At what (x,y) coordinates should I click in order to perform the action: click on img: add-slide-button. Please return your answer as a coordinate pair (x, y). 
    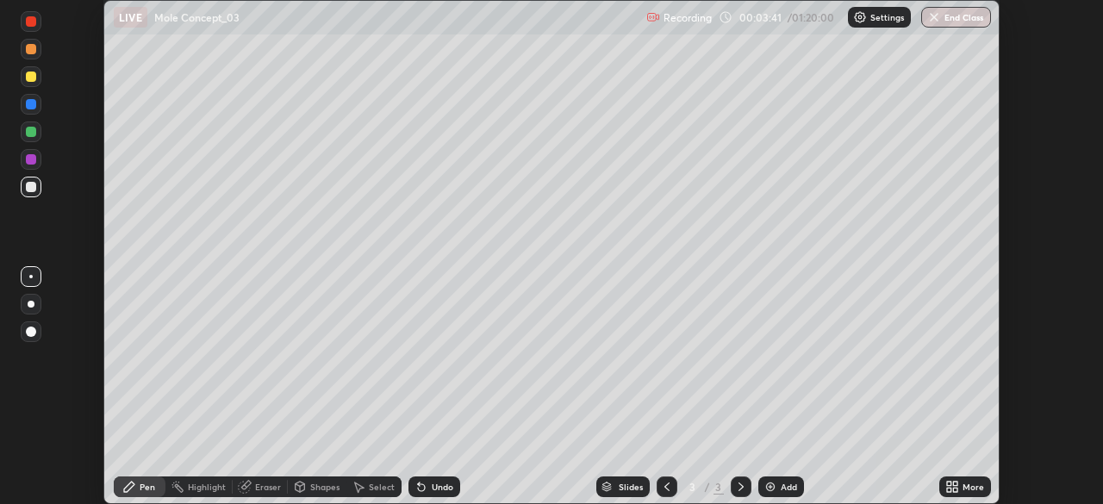
    Looking at the image, I should click on (770, 487).